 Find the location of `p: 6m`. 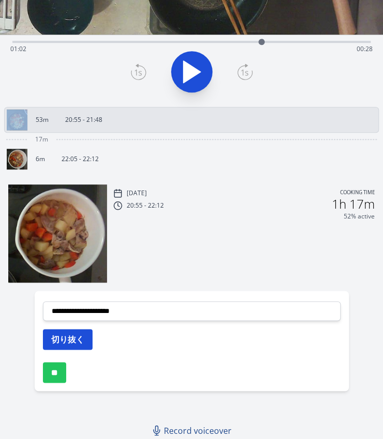

p: 6m is located at coordinates (40, 159).